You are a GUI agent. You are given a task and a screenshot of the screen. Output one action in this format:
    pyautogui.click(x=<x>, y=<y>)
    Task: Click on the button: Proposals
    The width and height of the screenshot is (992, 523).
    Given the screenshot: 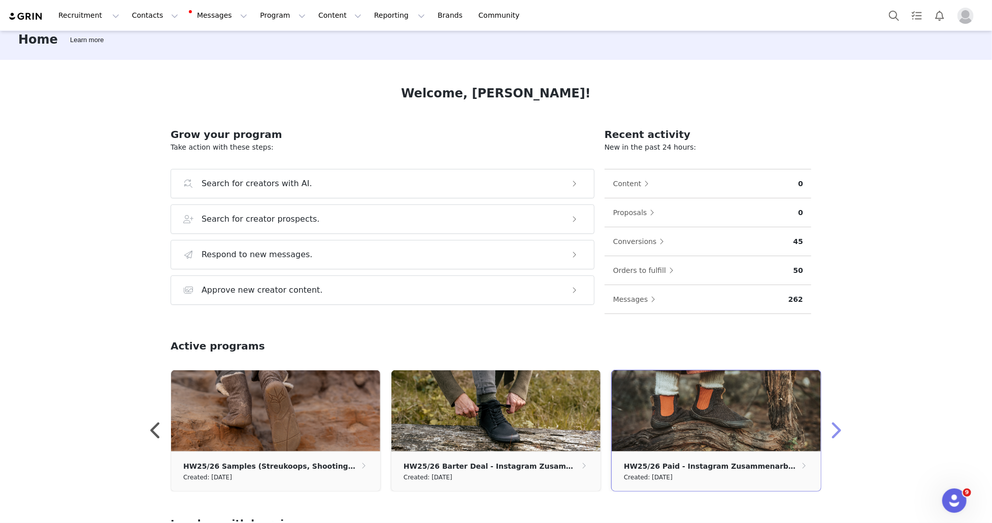 What is the action you would take?
    pyautogui.click(x=636, y=213)
    